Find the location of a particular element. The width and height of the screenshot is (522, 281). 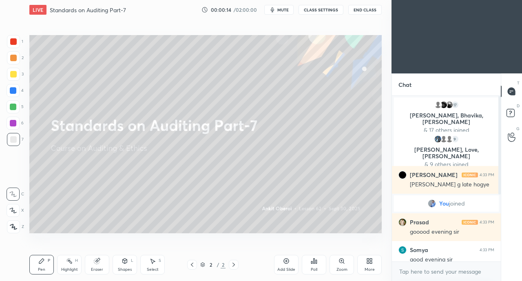

button: CLASS SETTINGS is located at coordinates (321, 10).